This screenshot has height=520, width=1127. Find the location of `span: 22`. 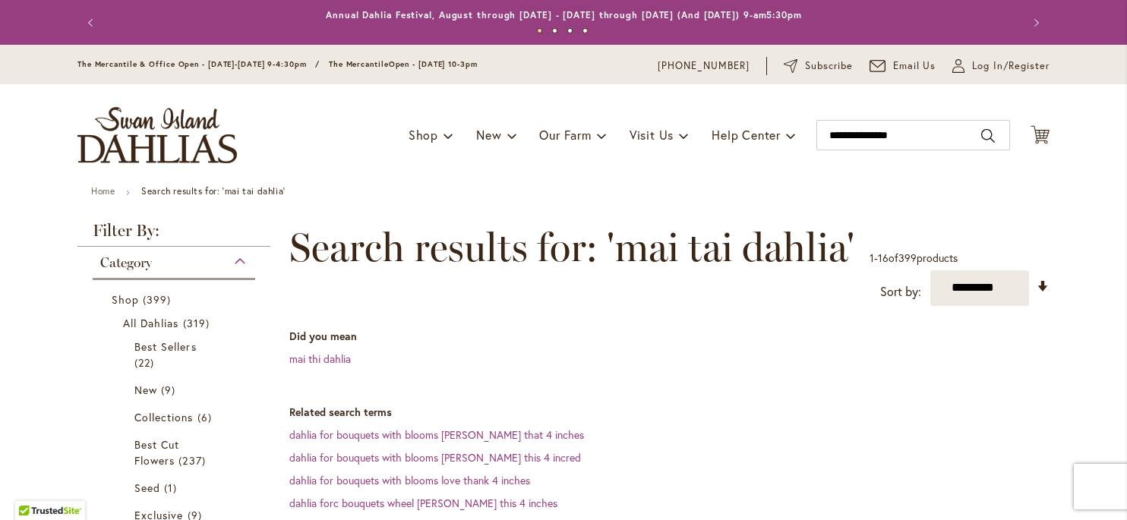

span: 22 is located at coordinates (146, 362).